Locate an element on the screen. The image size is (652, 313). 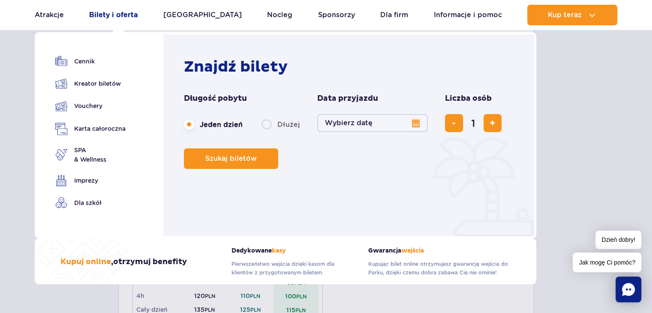
a: Atrakcje is located at coordinates (49, 15).